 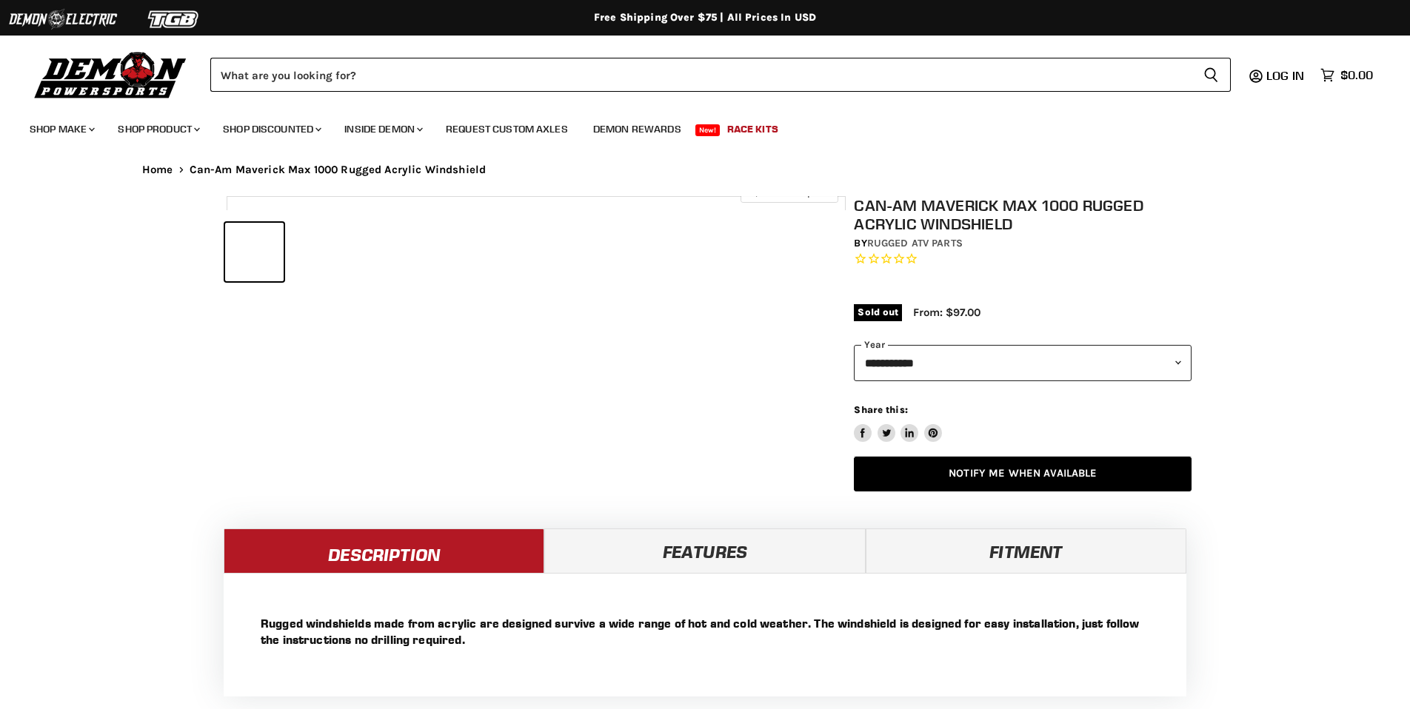 I want to click on nav: Breadcrumbs, so click(x=705, y=170).